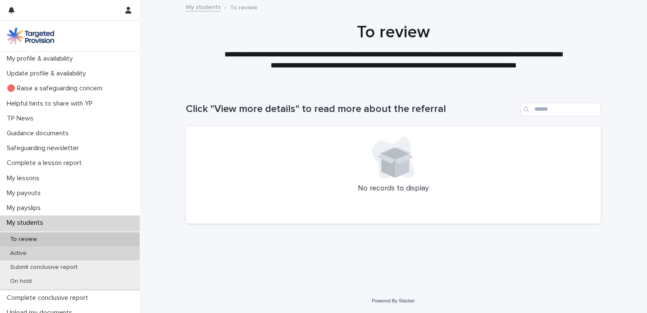 This screenshot has width=647, height=313. I want to click on p: No records to display, so click(394, 189).